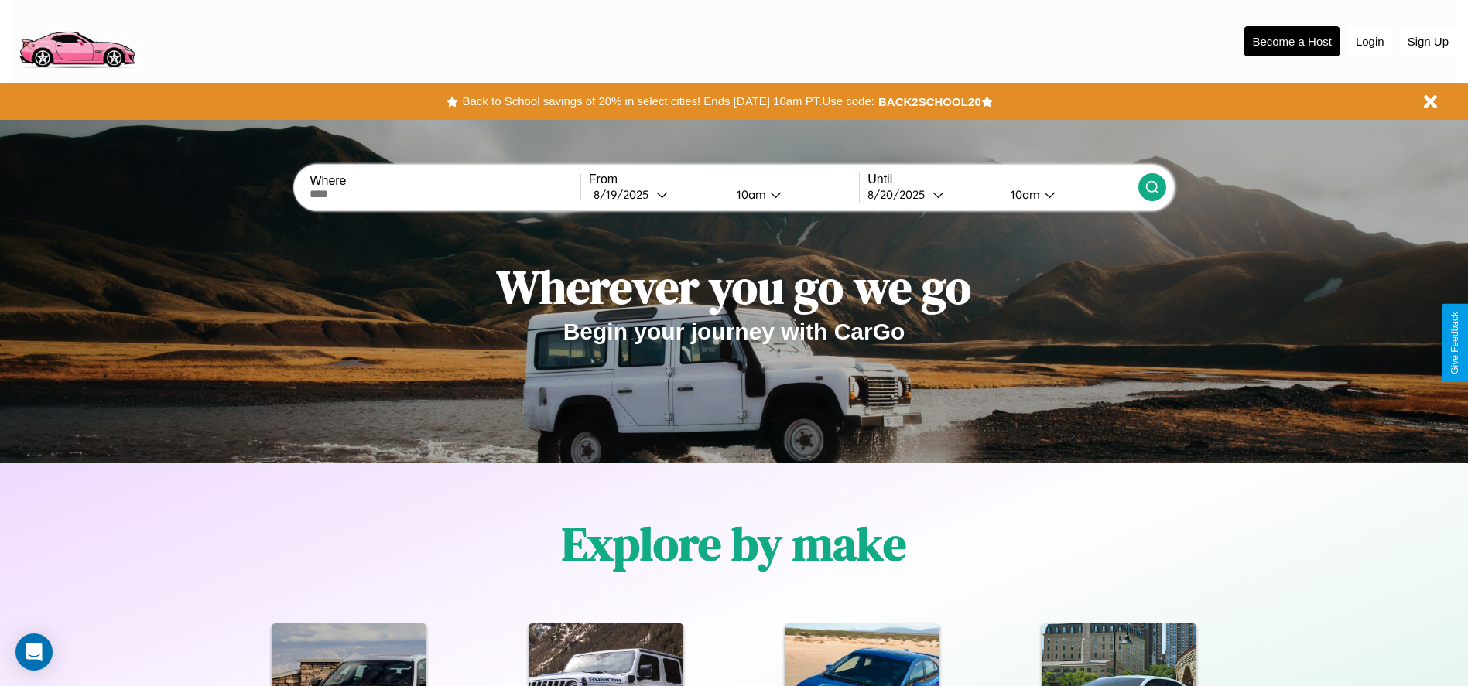 Image resolution: width=1468 pixels, height=686 pixels. What do you see at coordinates (77, 39) in the screenshot?
I see `img: logo` at bounding box center [77, 39].